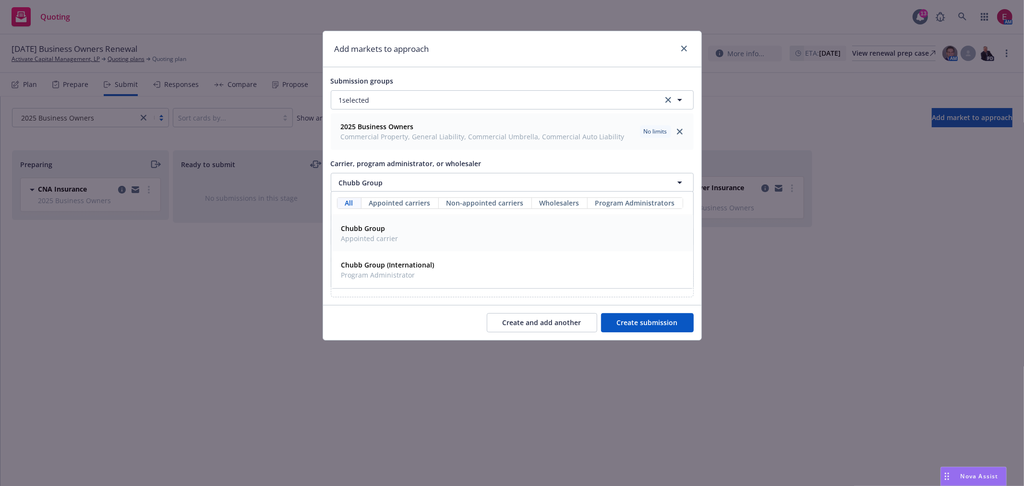 This screenshot has width=1024, height=486. Describe the element at coordinates (668, 100) in the screenshot. I see `a: clear selection` at that location.